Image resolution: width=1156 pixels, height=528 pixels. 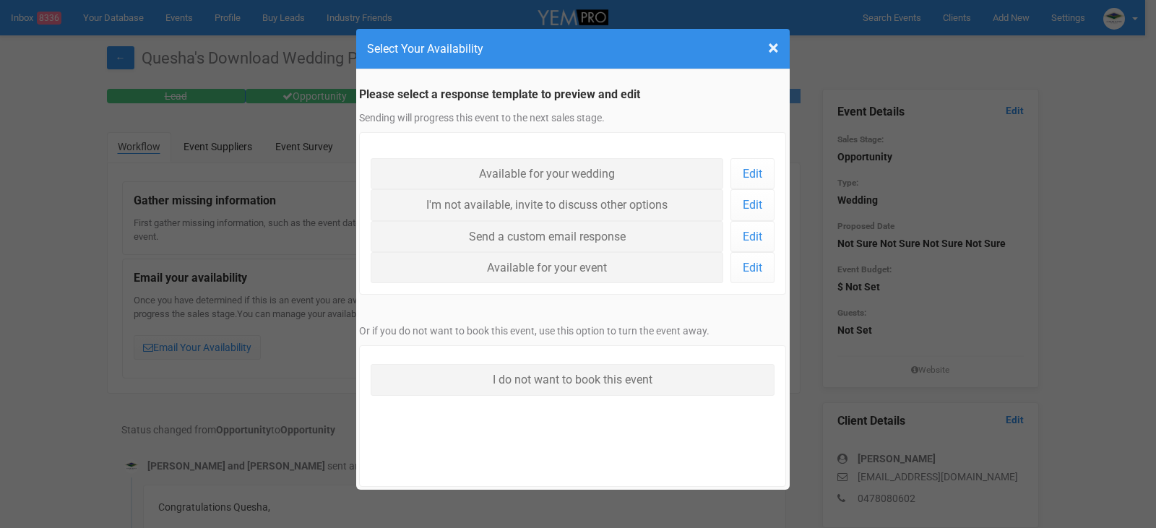 I want to click on a: Available for your wedding, so click(x=547, y=173).